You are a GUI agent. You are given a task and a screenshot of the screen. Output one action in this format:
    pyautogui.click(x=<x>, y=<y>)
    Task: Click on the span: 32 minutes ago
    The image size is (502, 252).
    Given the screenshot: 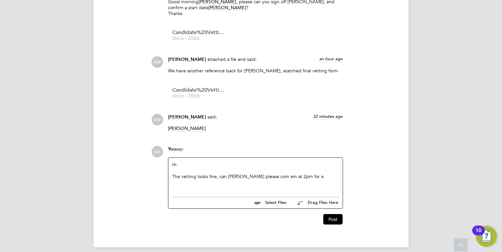 What is the action you would take?
    pyautogui.click(x=327, y=116)
    